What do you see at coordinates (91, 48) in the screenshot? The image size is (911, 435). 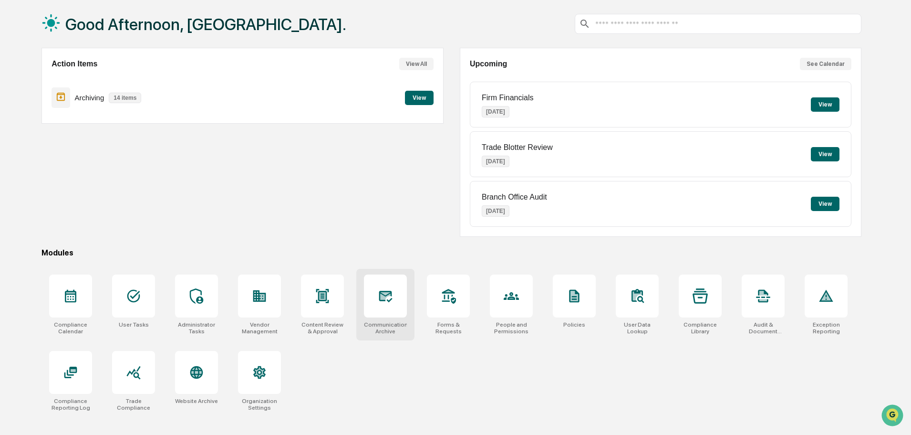 I see `input: Clear` at bounding box center [91, 48].